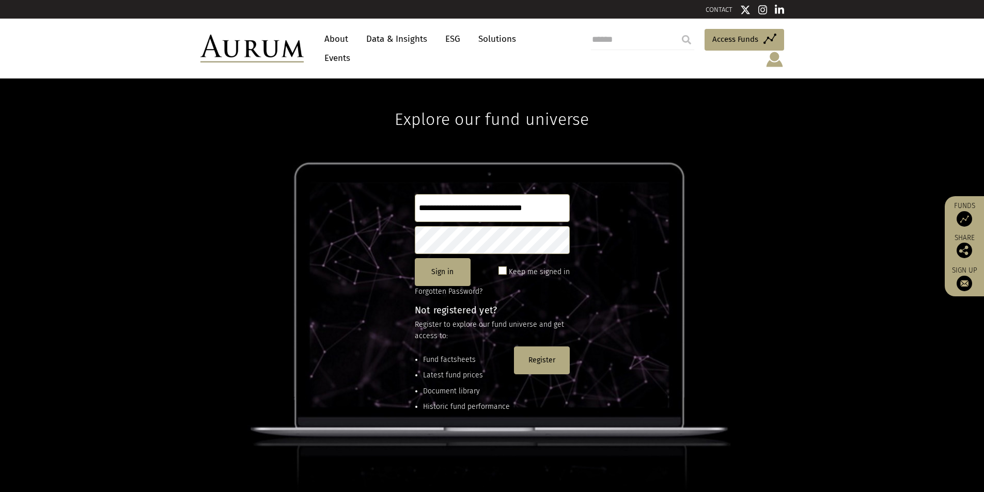 This screenshot has height=492, width=984. I want to click on img: account-icon.svg, so click(775, 59).